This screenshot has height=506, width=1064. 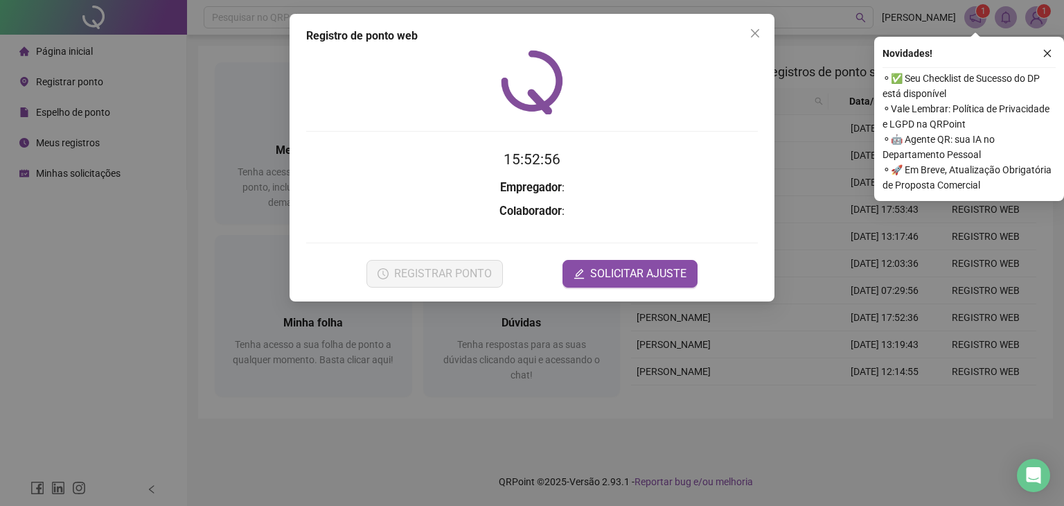 What do you see at coordinates (969, 116) in the screenshot?
I see `span: ⚬ Vale Lembrar: Política de Privacidade e LGPD na QRPoint` at bounding box center [969, 116].